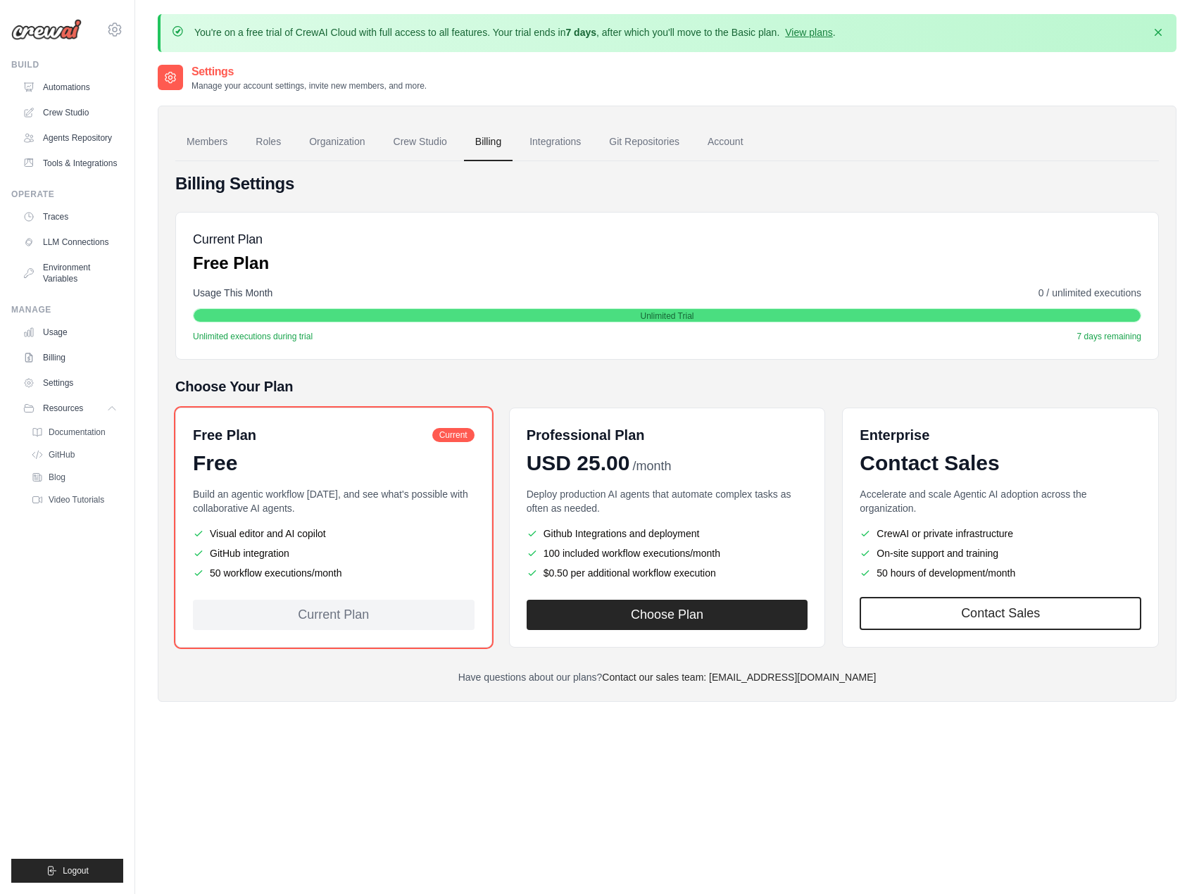 This screenshot has width=1199, height=894. What do you see at coordinates (1001, 573) in the screenshot?
I see `li: 50 hours of development/month` at bounding box center [1001, 573].